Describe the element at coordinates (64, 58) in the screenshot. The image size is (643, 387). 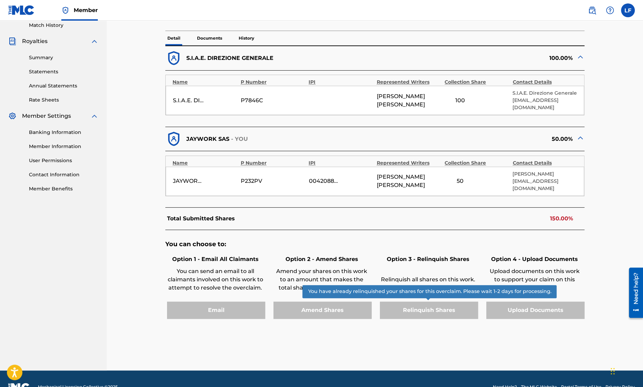
I see `a: Summary` at that location.